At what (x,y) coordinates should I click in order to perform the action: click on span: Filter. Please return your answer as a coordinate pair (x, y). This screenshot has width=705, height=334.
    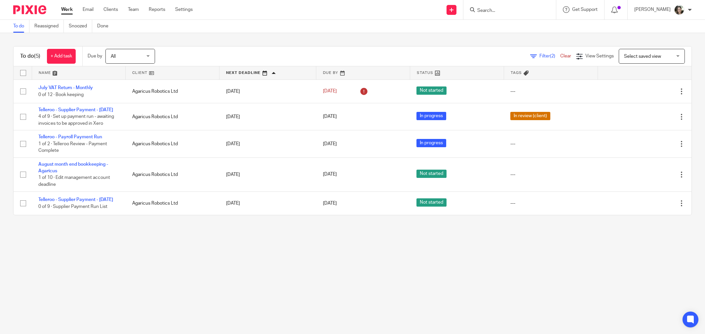
    Looking at the image, I should click on (549, 56).